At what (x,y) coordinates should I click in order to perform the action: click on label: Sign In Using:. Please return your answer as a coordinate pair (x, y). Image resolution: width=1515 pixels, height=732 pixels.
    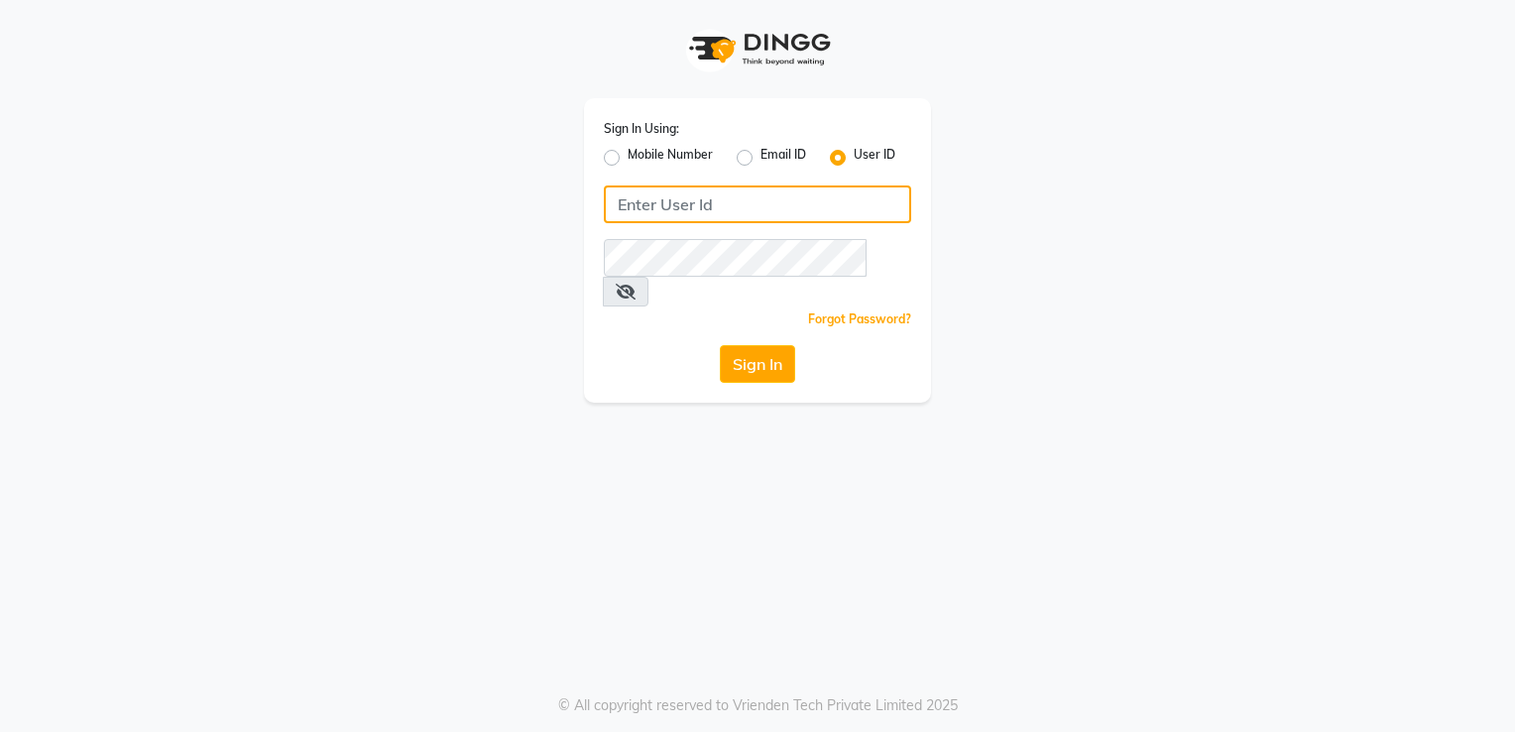
    Looking at the image, I should click on (641, 129).